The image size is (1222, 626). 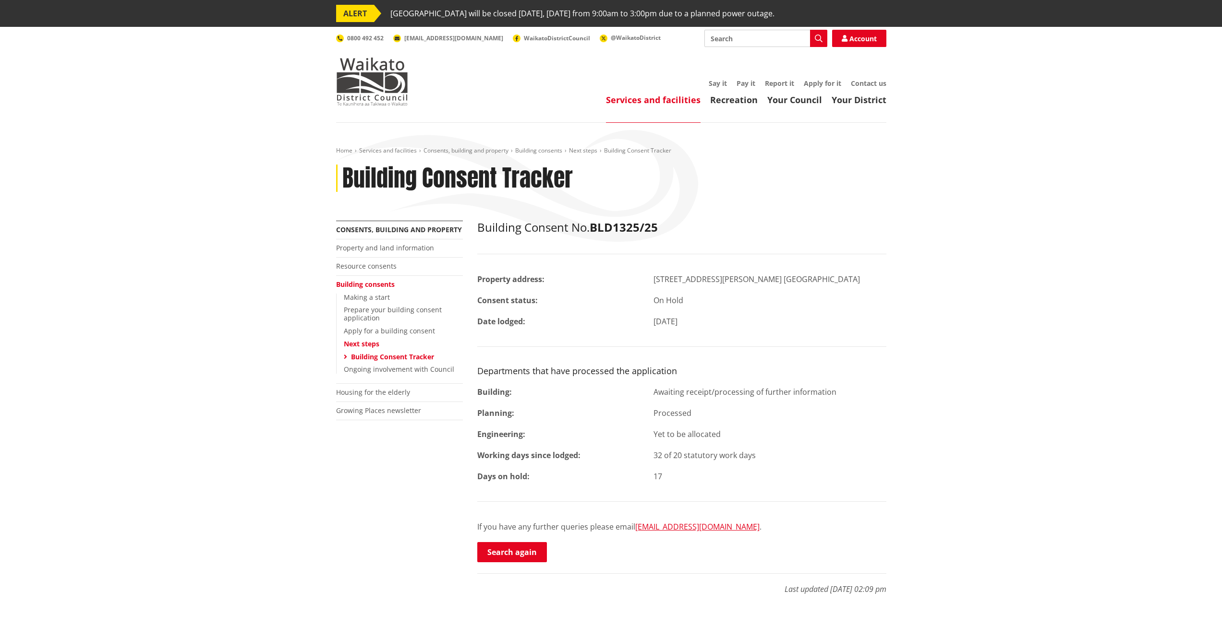 I want to click on div: Processed, so click(x=770, y=413).